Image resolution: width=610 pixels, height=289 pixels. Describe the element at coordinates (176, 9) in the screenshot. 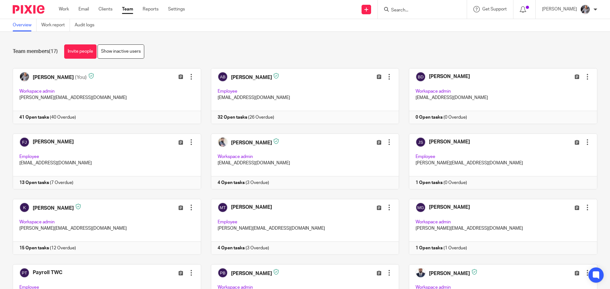

I see `a: Settings` at that location.